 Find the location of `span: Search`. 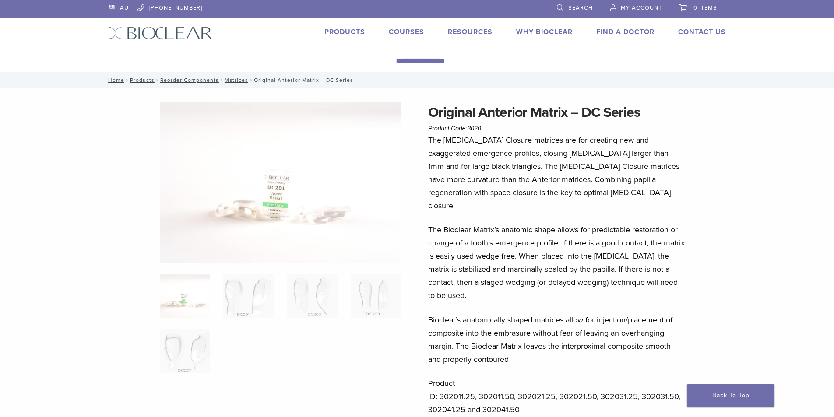

span: Search is located at coordinates (580, 8).